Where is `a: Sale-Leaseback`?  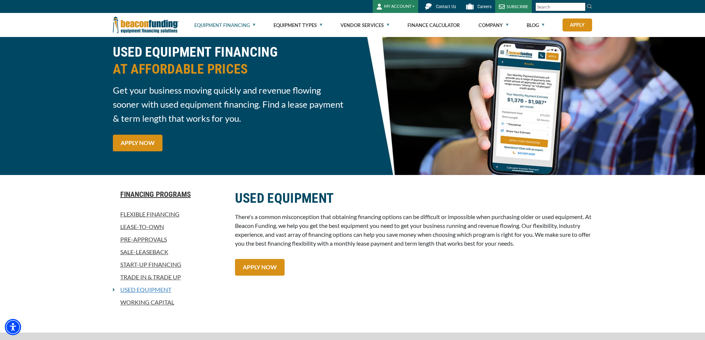 a: Sale-Leaseback is located at coordinates (170, 252).